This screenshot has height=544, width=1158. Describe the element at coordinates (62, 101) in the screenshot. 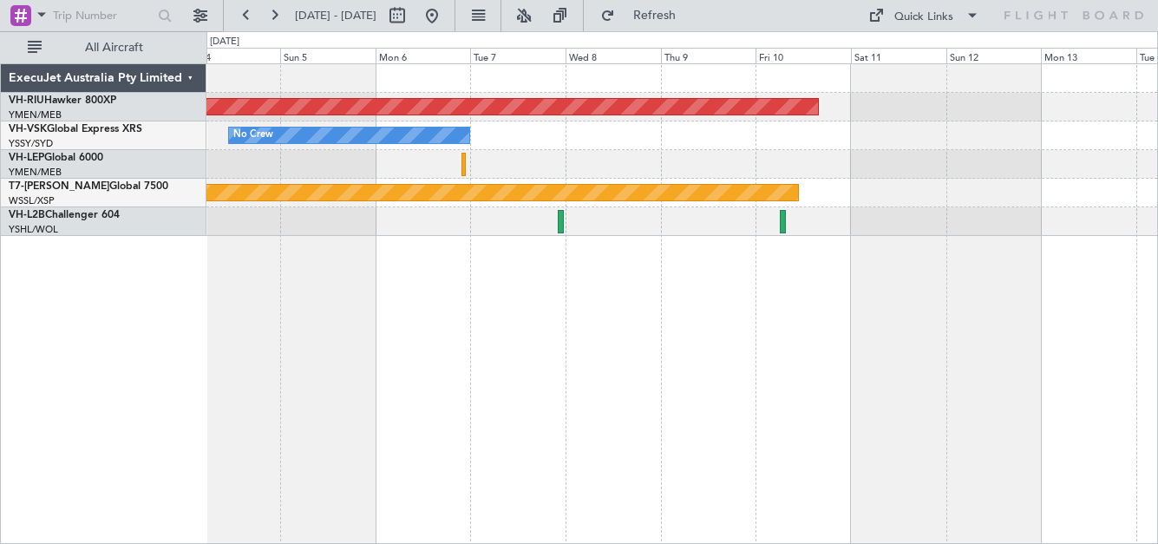

I see `a: VH-RIUHawker 800XP` at that location.